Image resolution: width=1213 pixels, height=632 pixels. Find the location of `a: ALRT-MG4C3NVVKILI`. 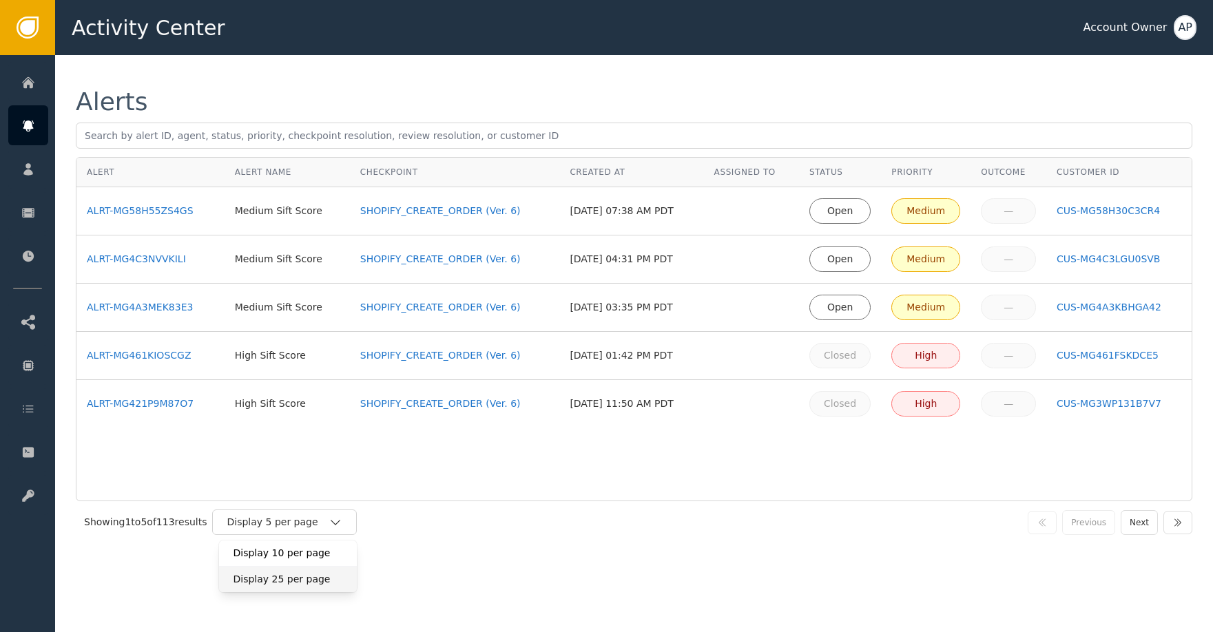

a: ALRT-MG4C3NVVKILI is located at coordinates (150, 259).